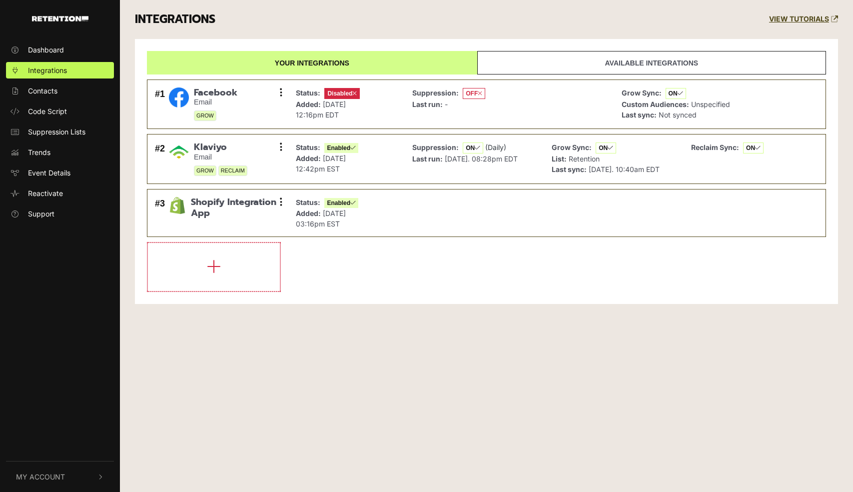 This screenshot has height=492, width=853. Describe the element at coordinates (49, 172) in the screenshot. I see `span: Event Details` at that location.